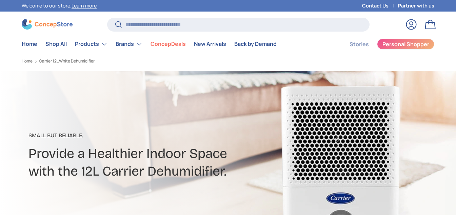 This screenshot has height=215, width=456. What do you see at coordinates (406, 44) in the screenshot?
I see `span: Personal Shopper` at bounding box center [406, 44].